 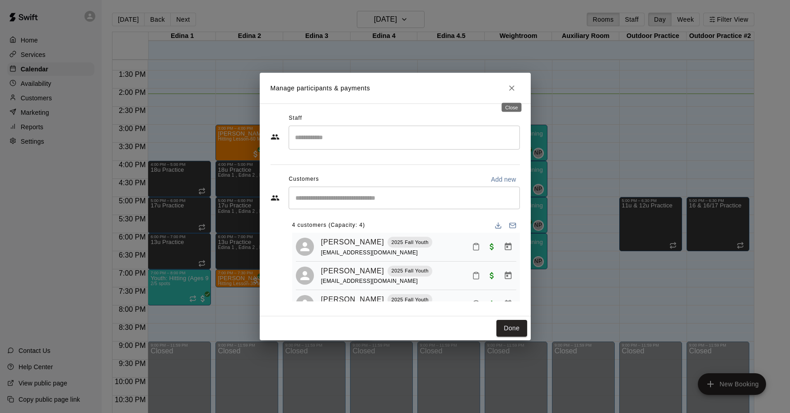 I want to click on div: Close, so click(x=511, y=107).